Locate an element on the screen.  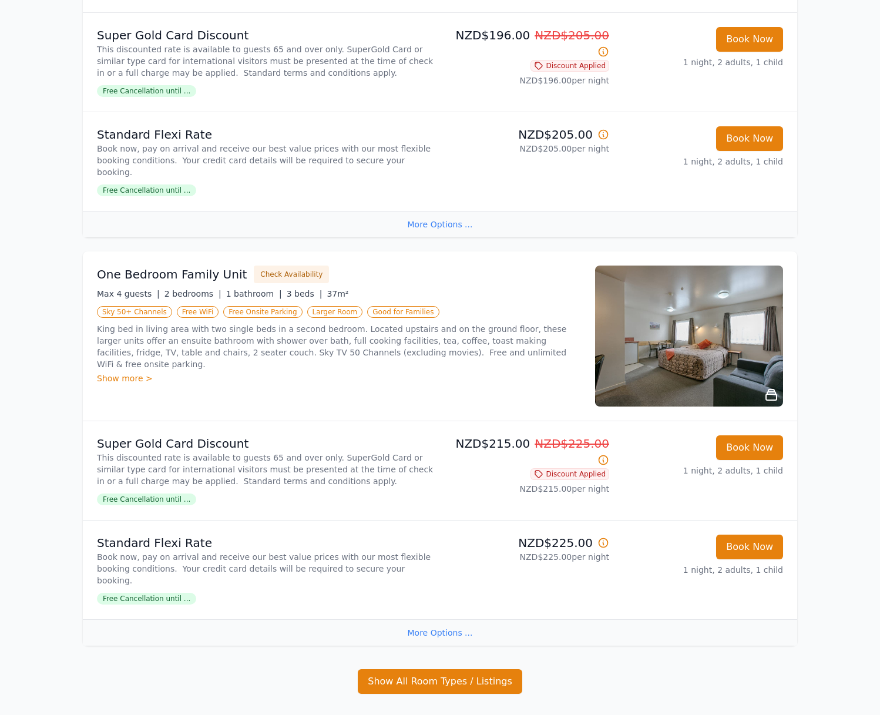
p: NZD$215.00 is located at coordinates (527, 452).